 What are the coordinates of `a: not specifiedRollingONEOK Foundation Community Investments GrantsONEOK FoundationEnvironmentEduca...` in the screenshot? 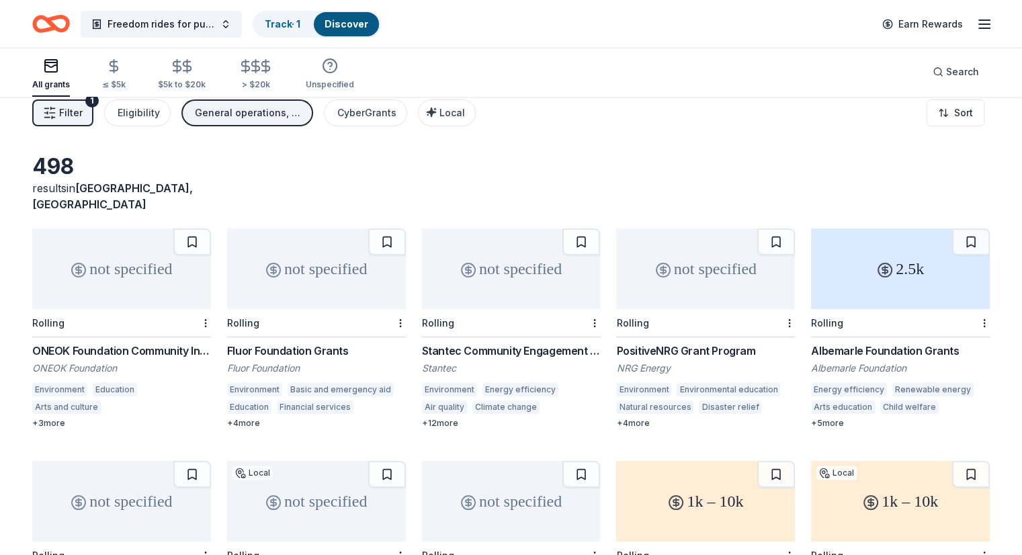 It's located at (122, 328).